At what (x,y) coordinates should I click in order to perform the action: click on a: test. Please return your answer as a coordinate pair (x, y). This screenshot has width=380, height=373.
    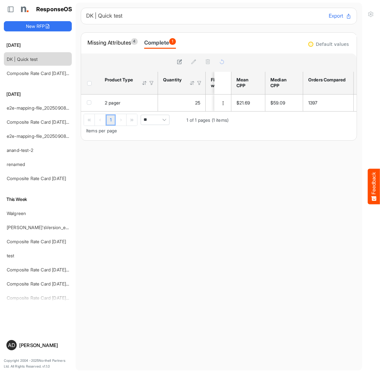
    Looking at the image, I should click on (11, 256).